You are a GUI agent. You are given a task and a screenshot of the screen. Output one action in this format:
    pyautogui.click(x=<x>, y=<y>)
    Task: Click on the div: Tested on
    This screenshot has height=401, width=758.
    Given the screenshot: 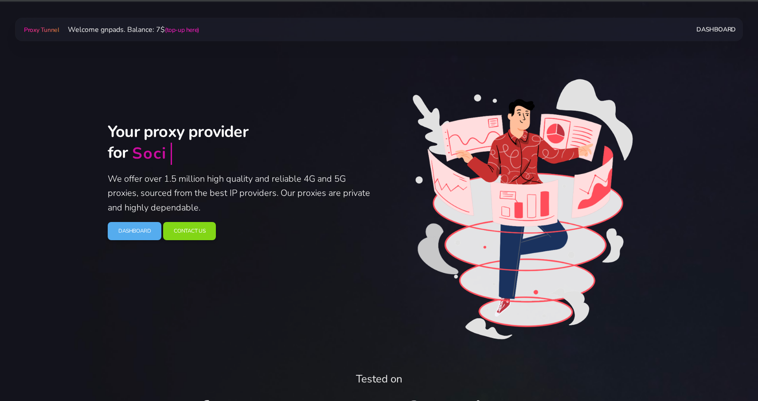 What is the action you would take?
    pyautogui.click(x=379, y=379)
    